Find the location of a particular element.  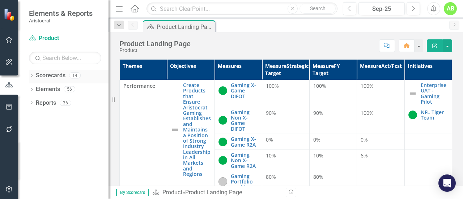

button: AB is located at coordinates (450, 9).